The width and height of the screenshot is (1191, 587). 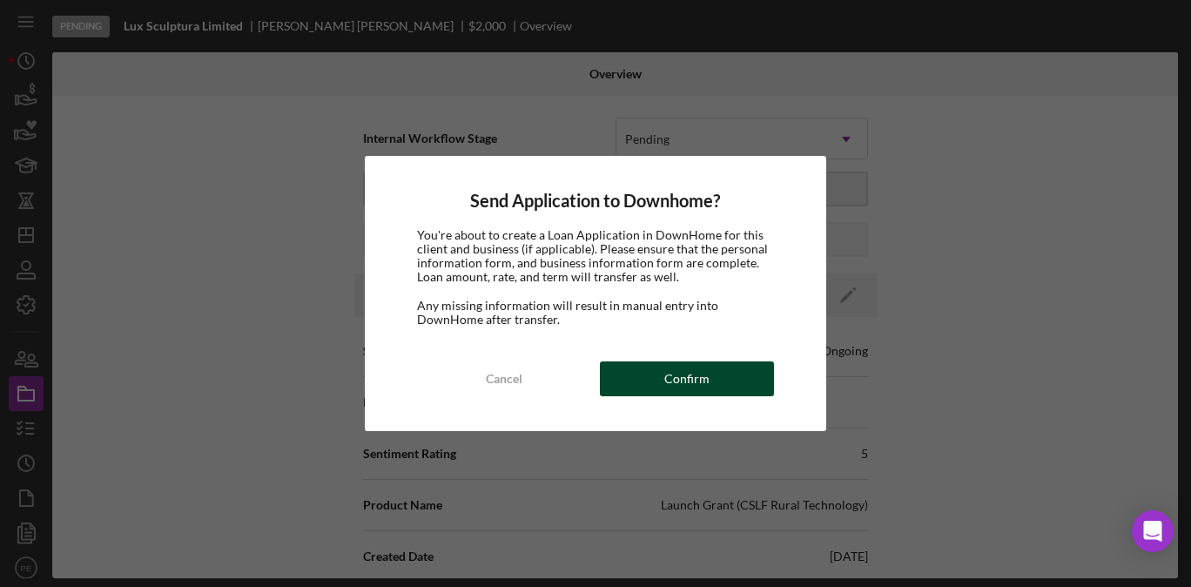 What do you see at coordinates (595, 200) in the screenshot?
I see `h4: Send Application to Downhome?` at bounding box center [595, 200].